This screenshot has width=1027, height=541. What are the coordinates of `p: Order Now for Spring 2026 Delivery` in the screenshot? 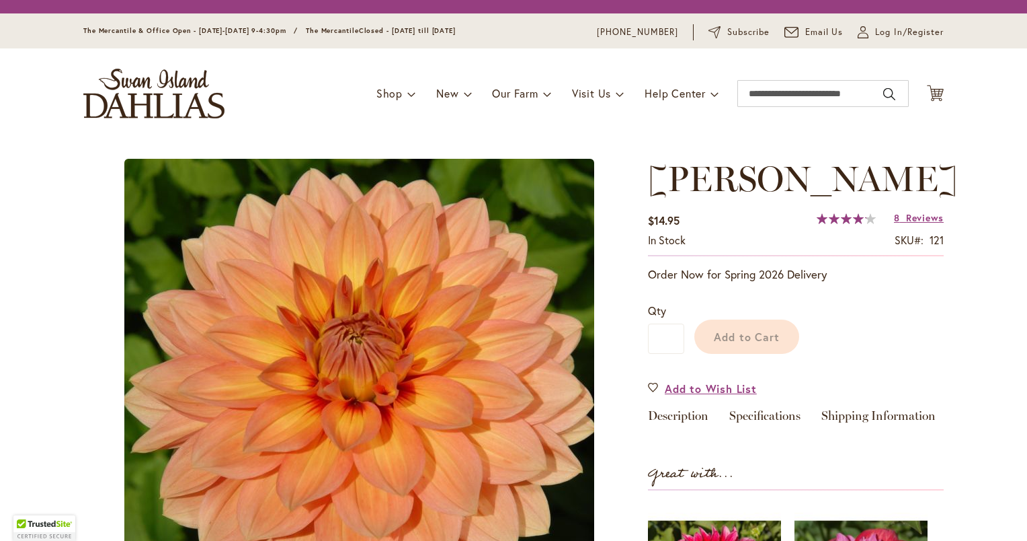 It's located at (796, 274).